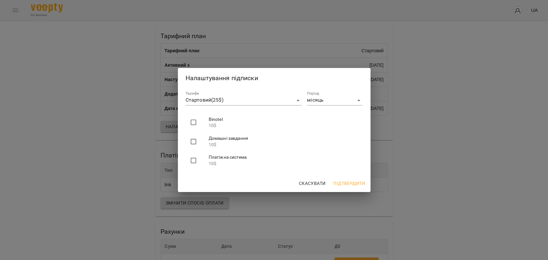 This screenshot has width=548, height=260. Describe the element at coordinates (283, 139) in the screenshot. I see `span: Домашні завдання` at that location.